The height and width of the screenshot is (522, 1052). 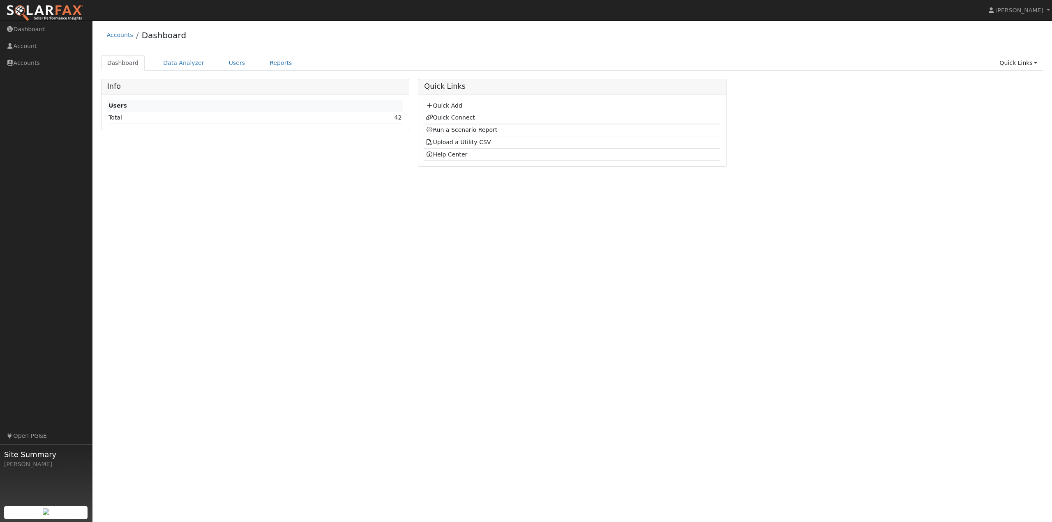 I want to click on img: retrieve, so click(x=46, y=512).